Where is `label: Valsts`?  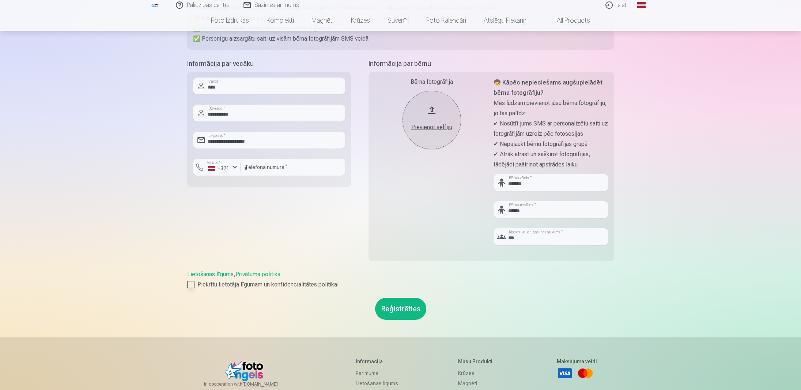 label: Valsts is located at coordinates (213, 162).